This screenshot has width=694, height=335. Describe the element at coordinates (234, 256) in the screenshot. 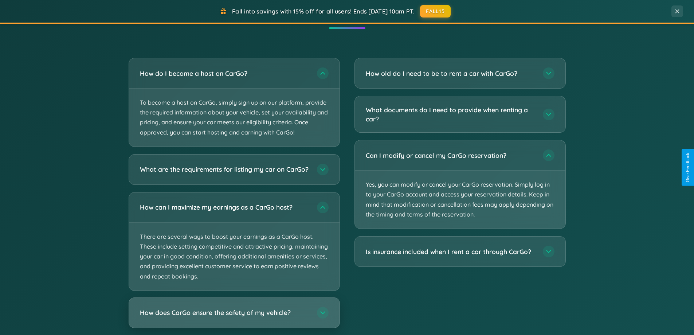

I see `p: There are several ways to boost your earnings as a CarGo host. These include setting competitive ...` at that location.